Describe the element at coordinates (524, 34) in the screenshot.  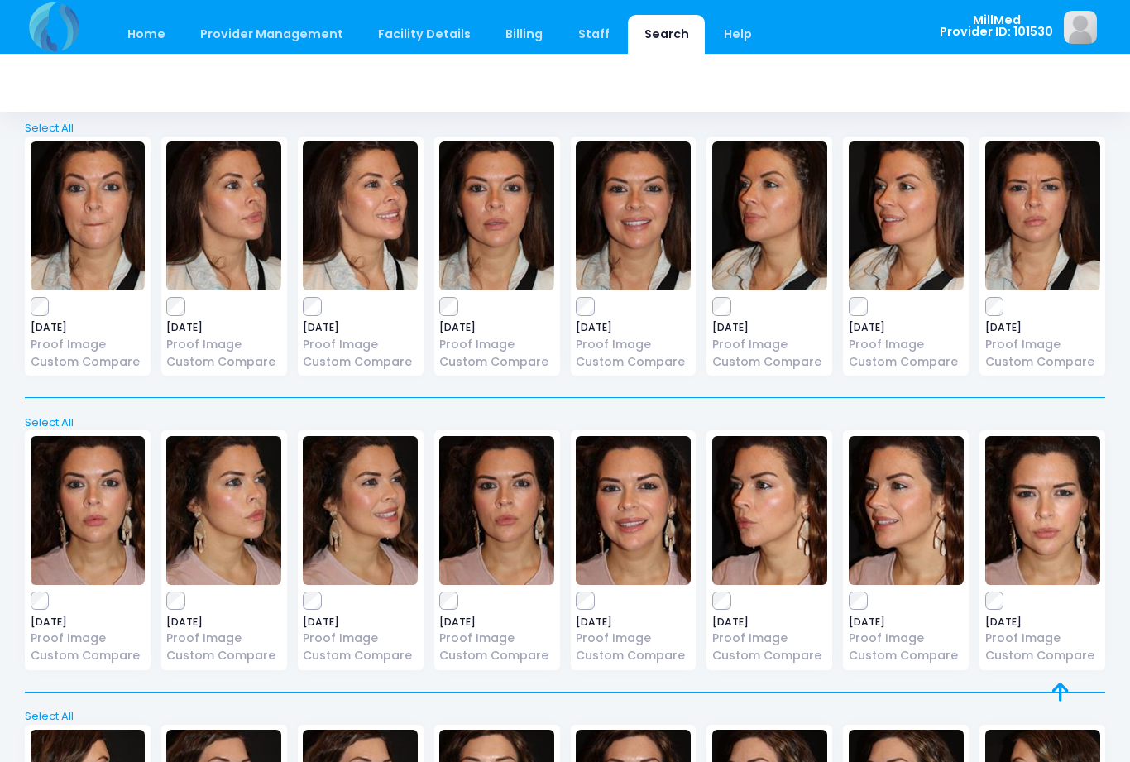
I see `a: Billing` at that location.